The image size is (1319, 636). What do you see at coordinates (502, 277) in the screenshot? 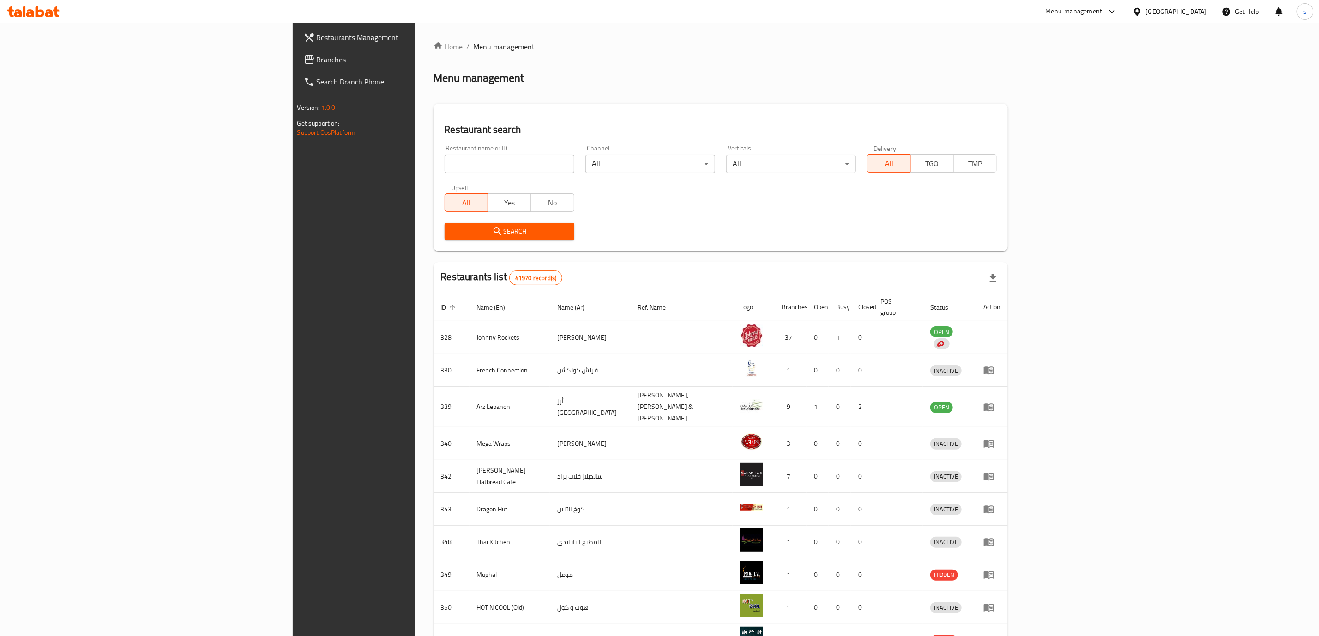
I see `h2: Restaurants list` at bounding box center [502, 277].